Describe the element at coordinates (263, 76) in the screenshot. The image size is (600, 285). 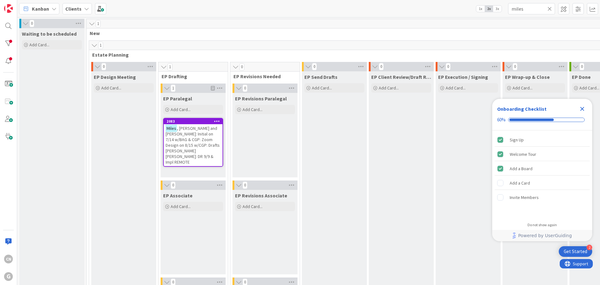
I see `span: EP Revisions Needed` at that location.